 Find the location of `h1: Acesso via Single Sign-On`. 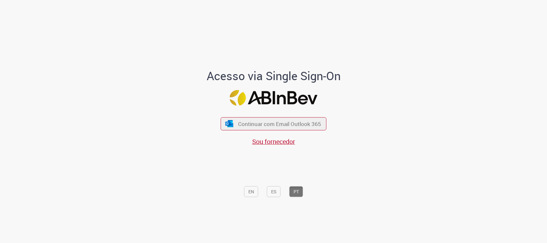

h1: Acesso via Single Sign-On is located at coordinates (273, 76).